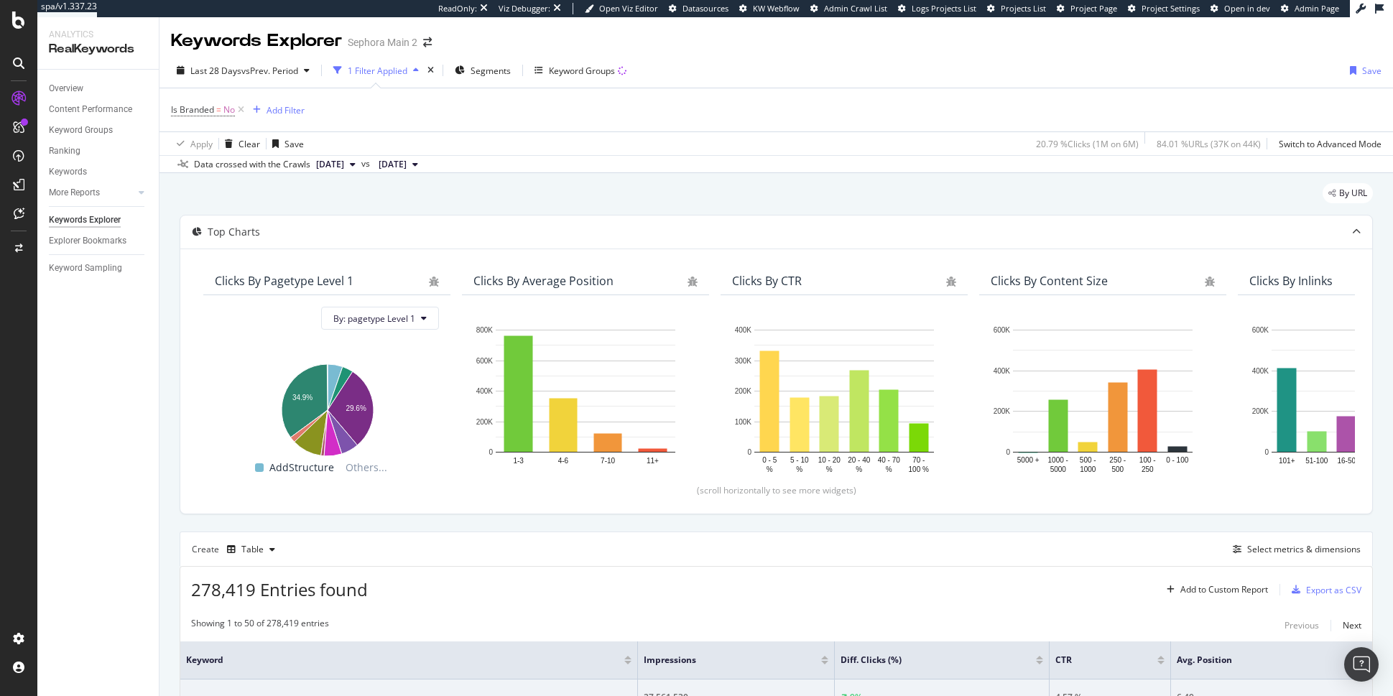 The image size is (1393, 696). Describe the element at coordinates (98, 130) in the screenshot. I see `a: Keyword Groups` at that location.